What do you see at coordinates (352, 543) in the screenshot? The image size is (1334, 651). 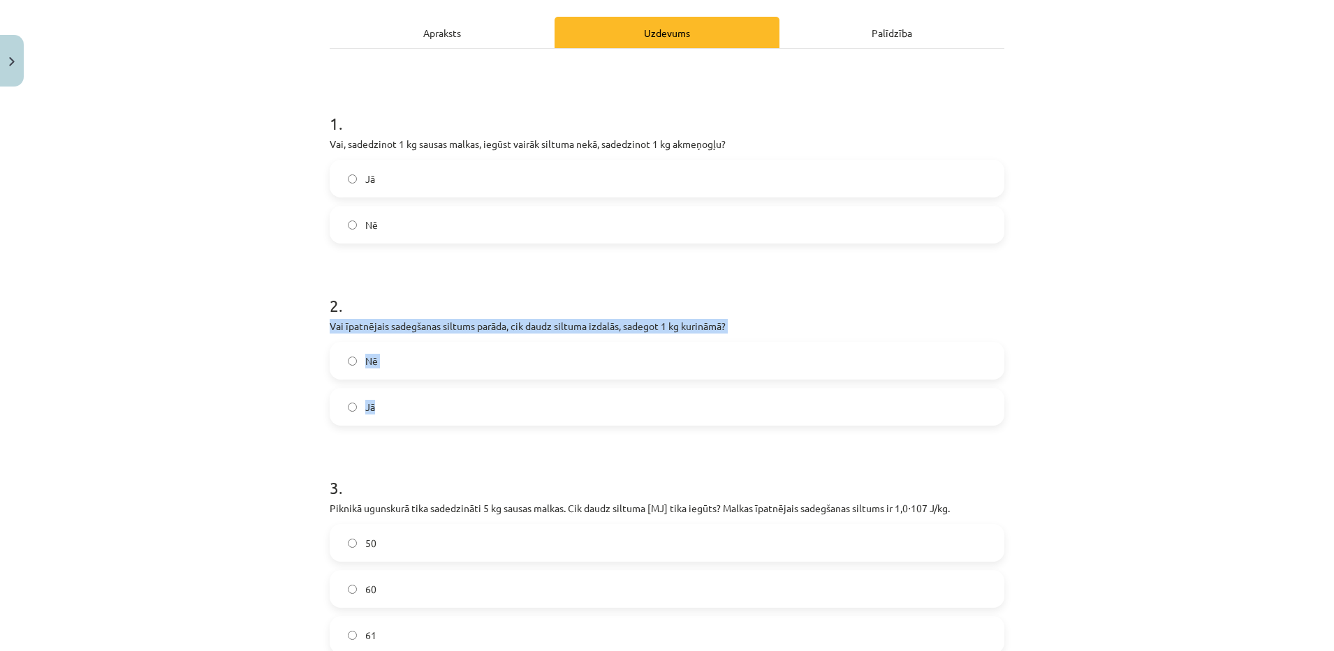 I see `input: 50` at bounding box center [352, 543].